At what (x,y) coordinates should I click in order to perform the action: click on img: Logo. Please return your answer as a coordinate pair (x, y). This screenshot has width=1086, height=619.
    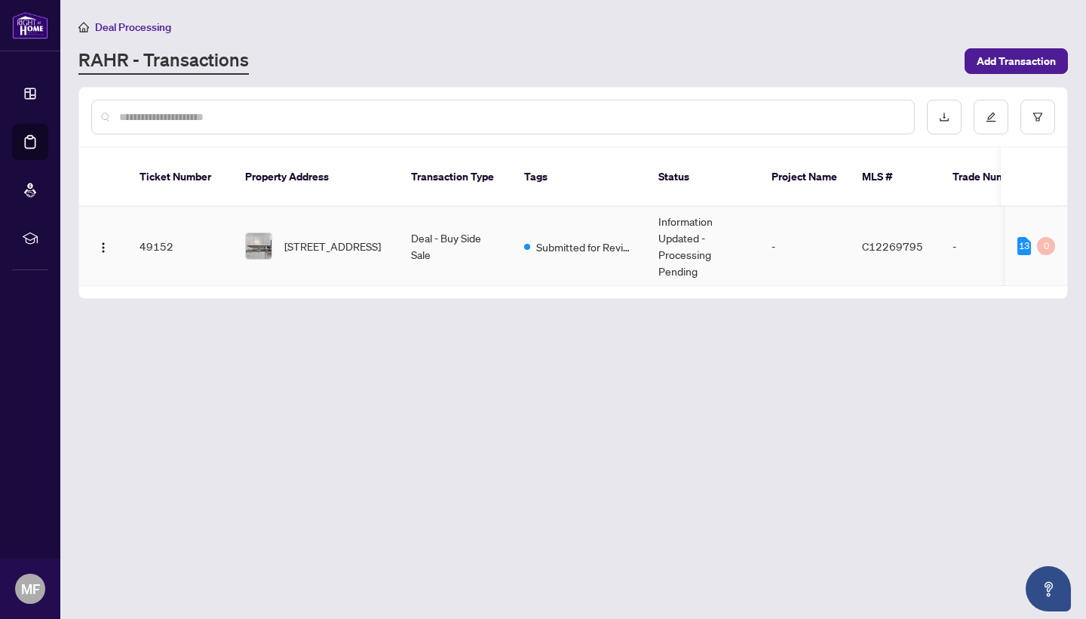
    Looking at the image, I should click on (103, 247).